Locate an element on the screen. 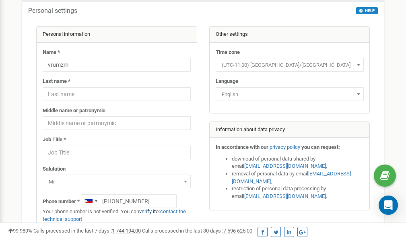 Image resolution: width=406 pixels, height=241 pixels. div: Information about data privacy is located at coordinates (290, 130).